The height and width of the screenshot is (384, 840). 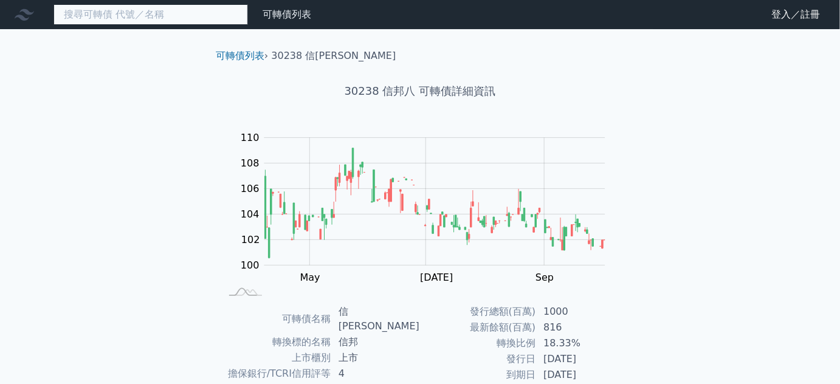 I want to click on input: 搜尋可轉債 代號／名稱, so click(x=151, y=15).